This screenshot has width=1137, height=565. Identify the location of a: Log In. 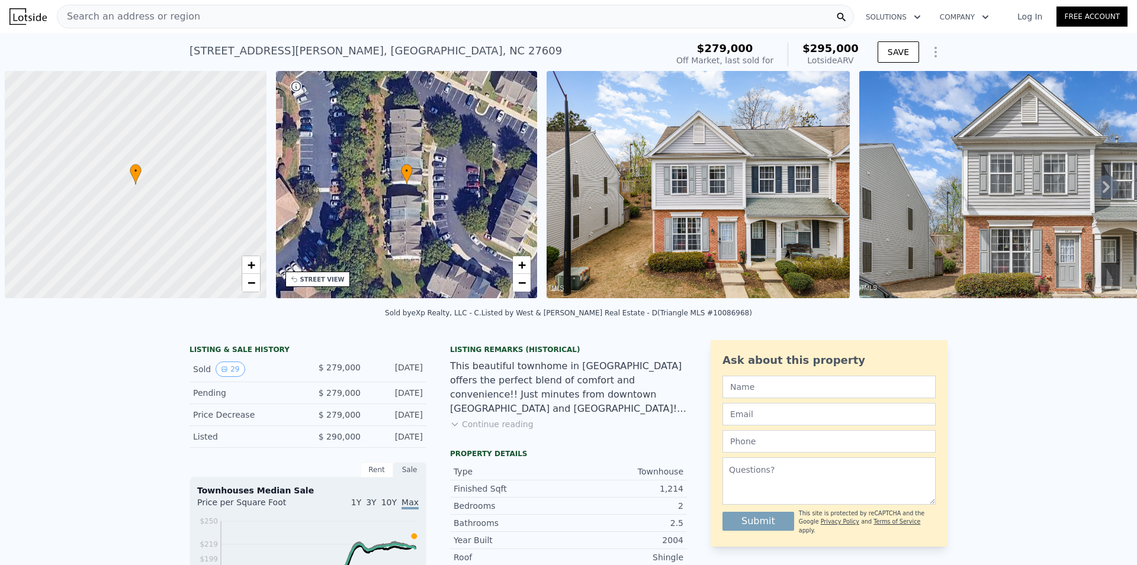
(1030, 17).